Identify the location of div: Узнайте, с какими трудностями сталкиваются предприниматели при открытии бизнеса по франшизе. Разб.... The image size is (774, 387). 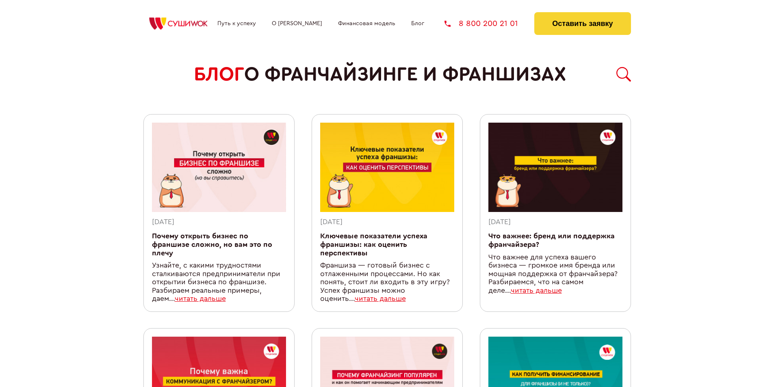
(219, 283).